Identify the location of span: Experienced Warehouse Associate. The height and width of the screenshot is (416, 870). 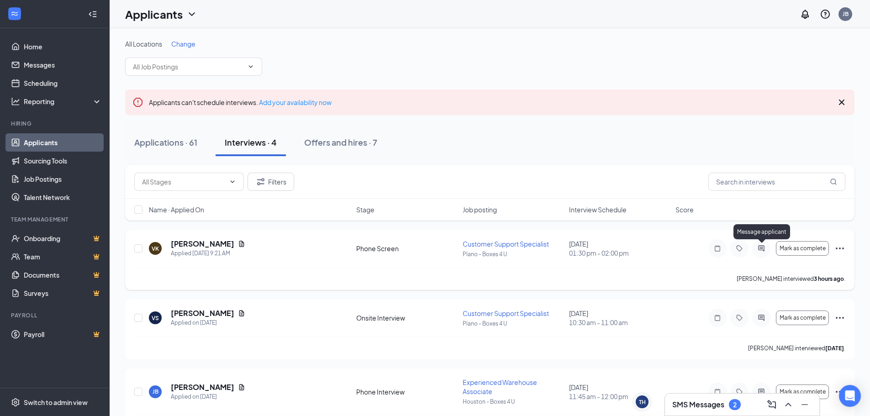
(500, 387).